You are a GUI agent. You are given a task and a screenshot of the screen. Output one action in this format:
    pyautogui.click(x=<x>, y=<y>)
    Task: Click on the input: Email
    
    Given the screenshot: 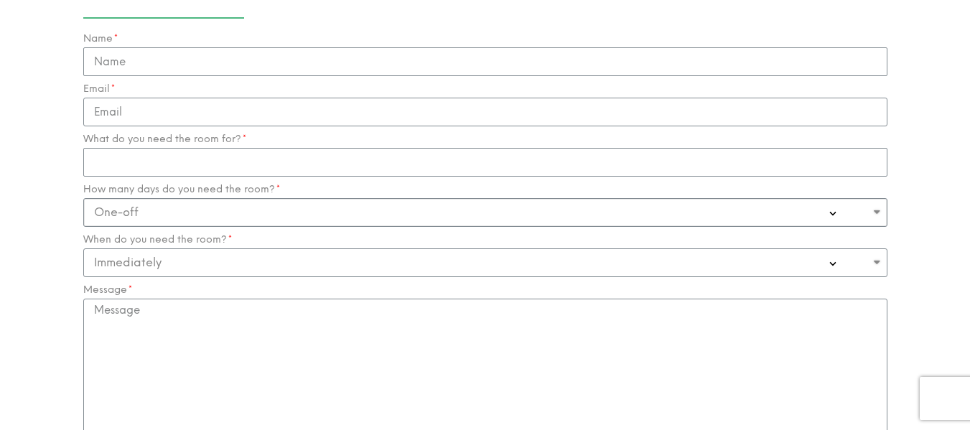 What is the action you would take?
    pyautogui.click(x=485, y=112)
    